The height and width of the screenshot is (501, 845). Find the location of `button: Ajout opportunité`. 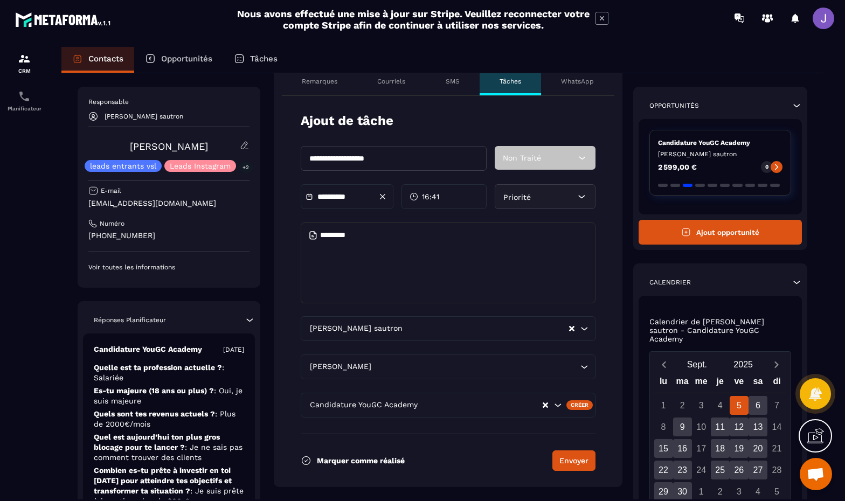

button: Ajout opportunité is located at coordinates (720, 232).